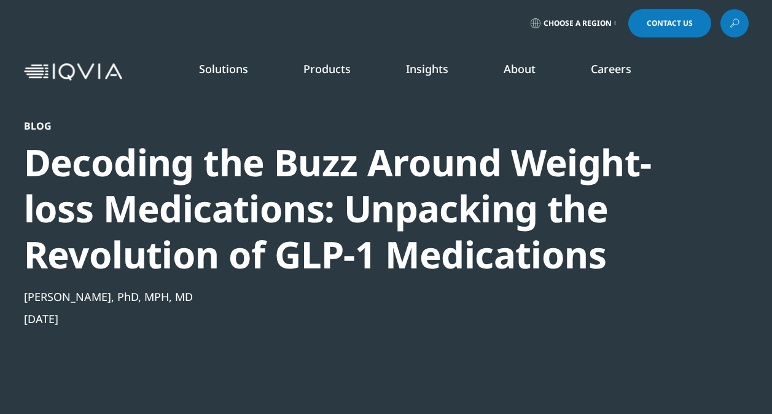 The image size is (772, 414). I want to click on a: Careers, so click(611, 69).